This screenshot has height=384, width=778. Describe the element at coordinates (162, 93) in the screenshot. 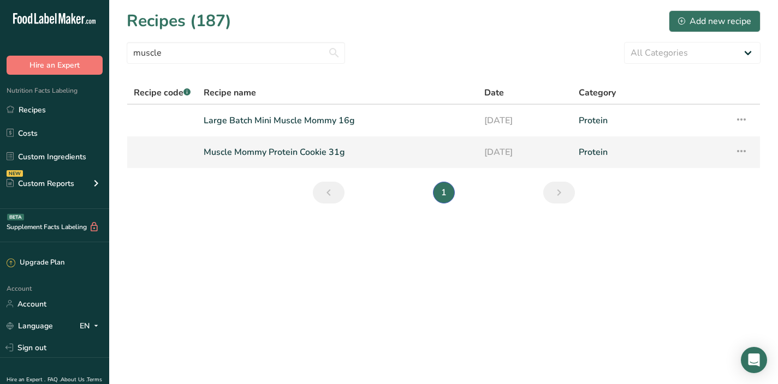

I see `span: Recipe code` at that location.